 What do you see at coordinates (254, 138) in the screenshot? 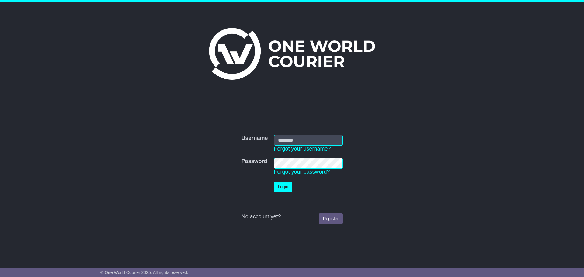
I see `label: Username` at bounding box center [254, 138].